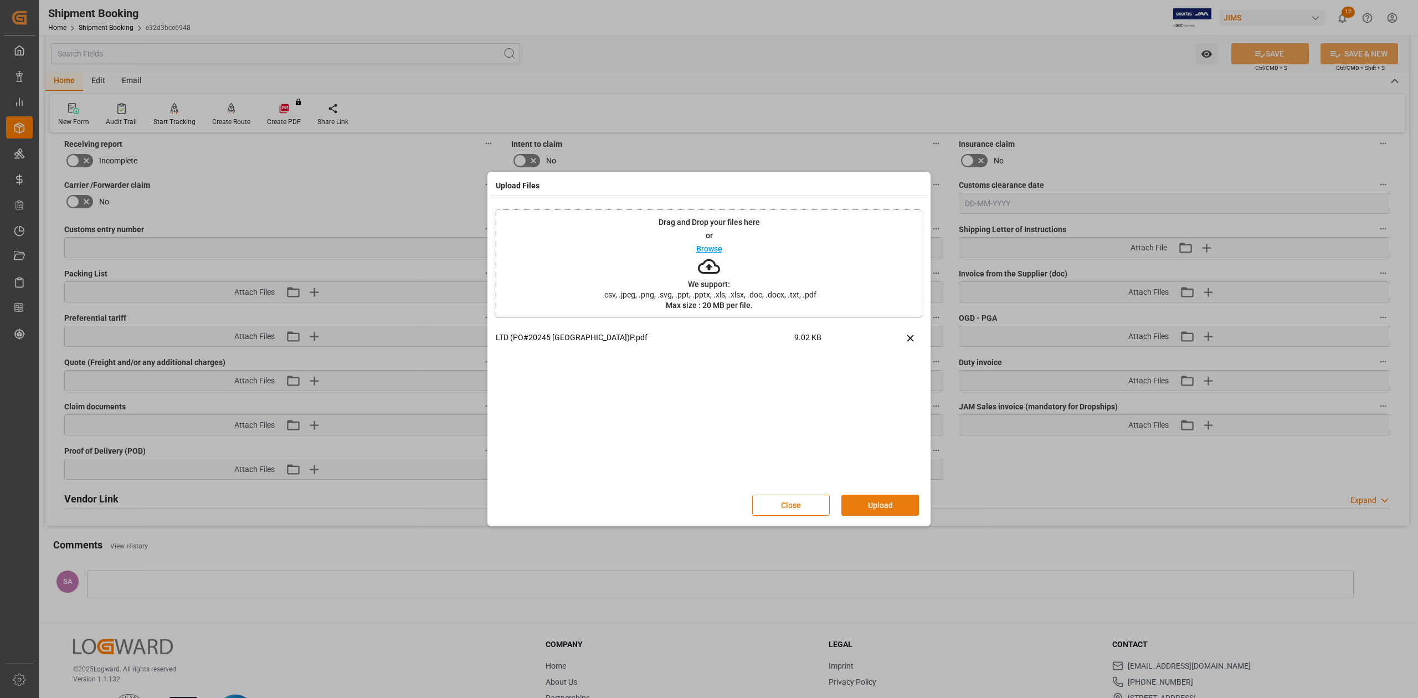  What do you see at coordinates (791, 505) in the screenshot?
I see `button: Close` at bounding box center [791, 505].